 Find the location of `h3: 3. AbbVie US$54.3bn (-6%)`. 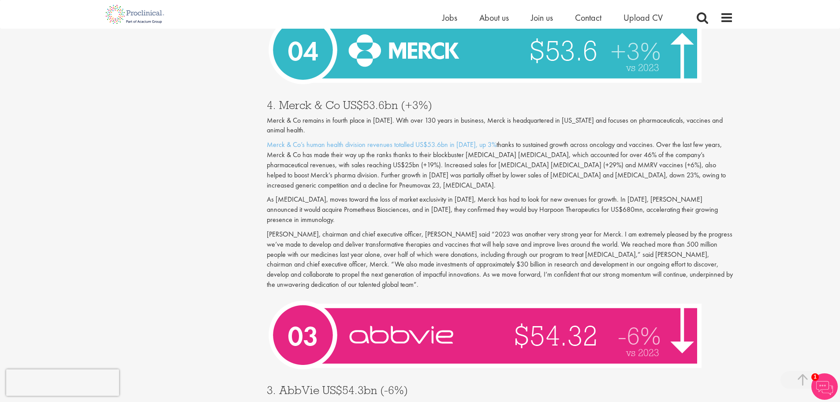

h3: 3. AbbVie US$54.3bn (-6%) is located at coordinates (500, 390).